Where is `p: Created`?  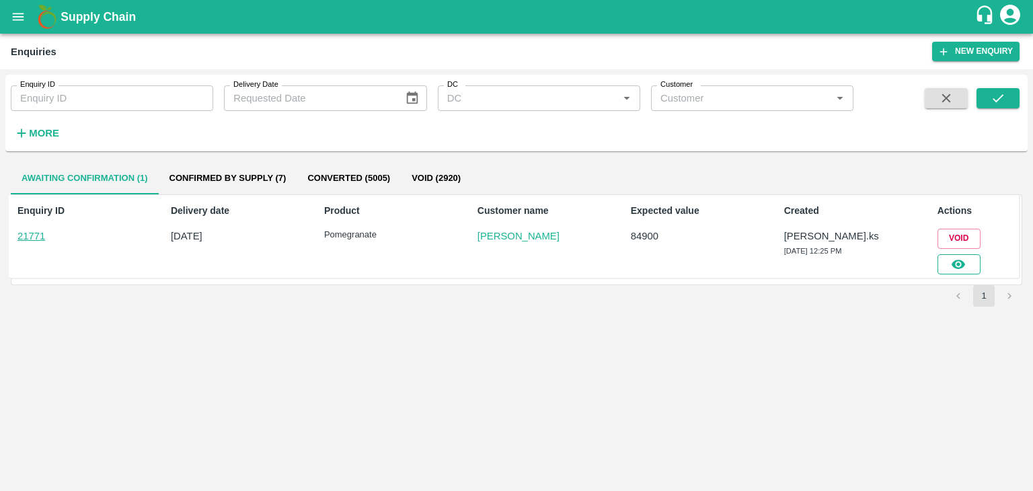
p: Created is located at coordinates (823, 211).